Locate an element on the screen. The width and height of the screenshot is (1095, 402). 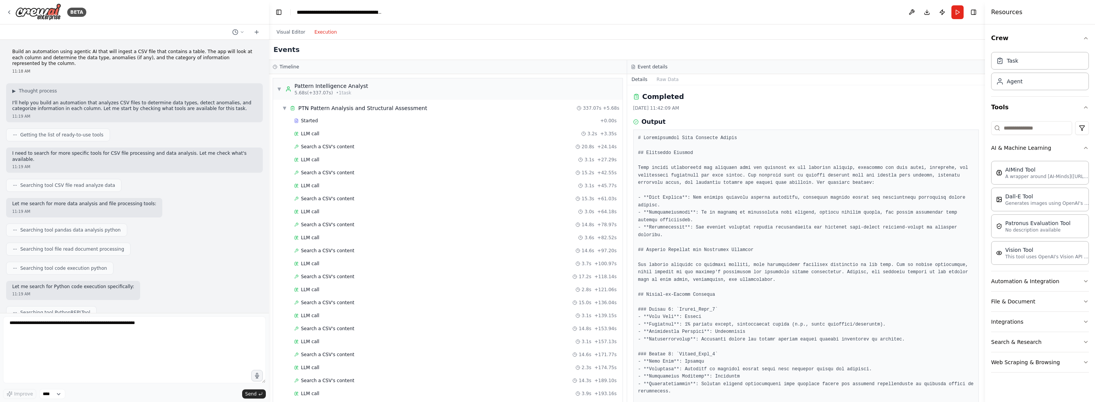
span: + 3.35s is located at coordinates (608, 134).